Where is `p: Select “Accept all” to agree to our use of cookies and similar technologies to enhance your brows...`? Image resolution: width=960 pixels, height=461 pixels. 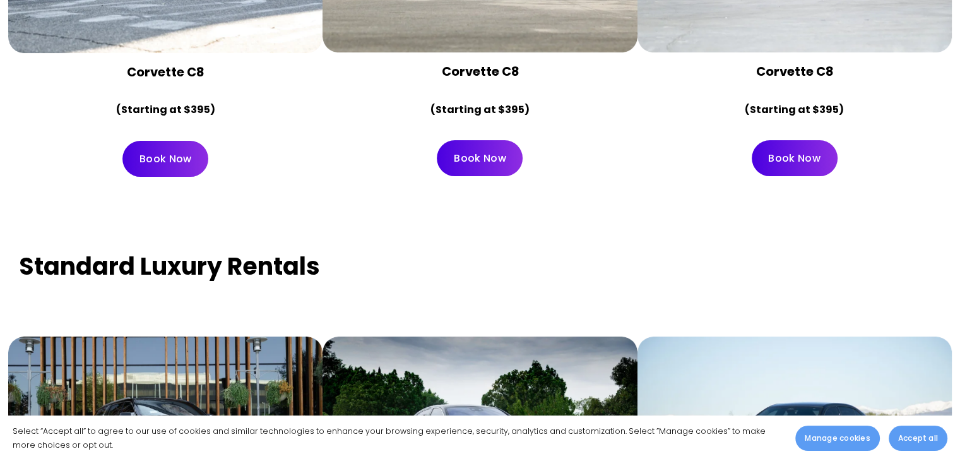
p: Select “Accept all” to agree to our use of cookies and similar technologies to enhance your brows... is located at coordinates (397, 438).